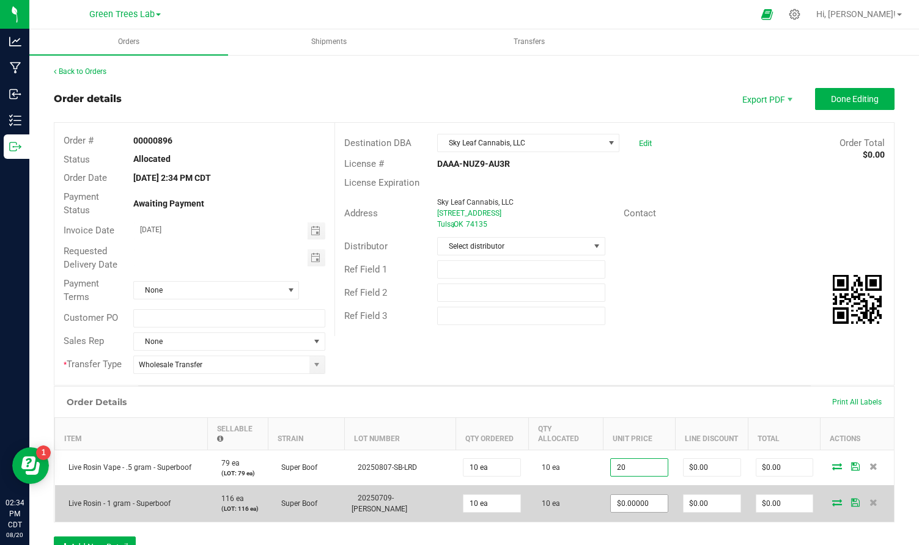 This screenshot has height=545, width=919. What do you see at coordinates (361, 213) in the screenshot?
I see `span: Address` at bounding box center [361, 213].